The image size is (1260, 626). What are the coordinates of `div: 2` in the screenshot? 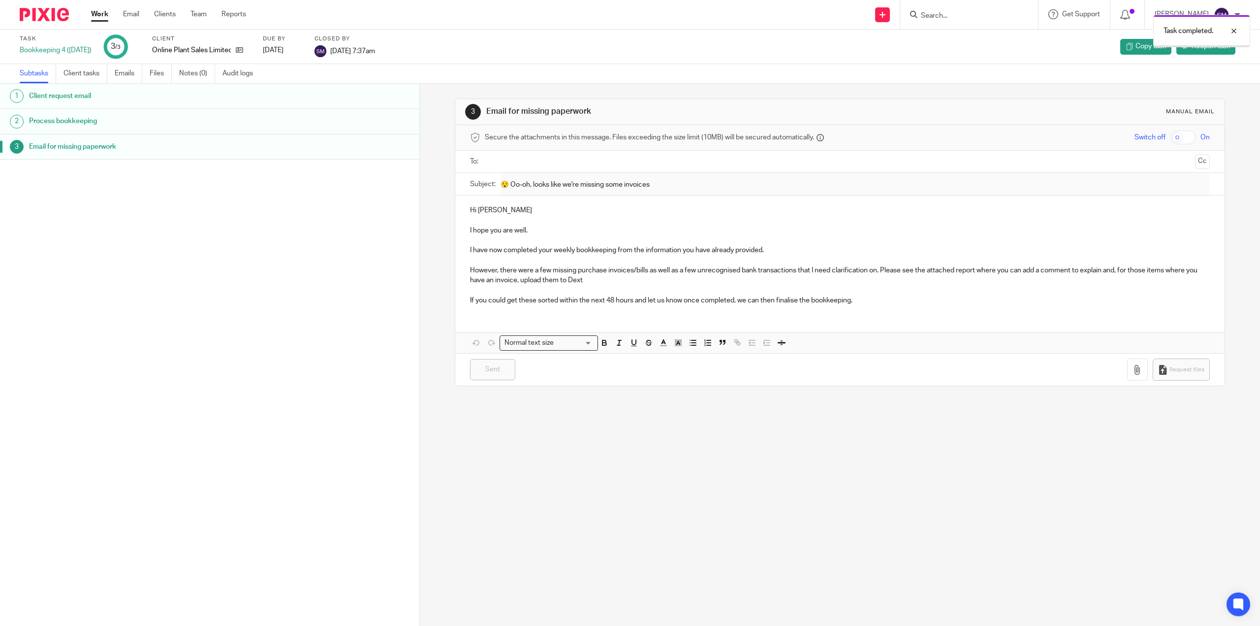 It's located at (17, 122).